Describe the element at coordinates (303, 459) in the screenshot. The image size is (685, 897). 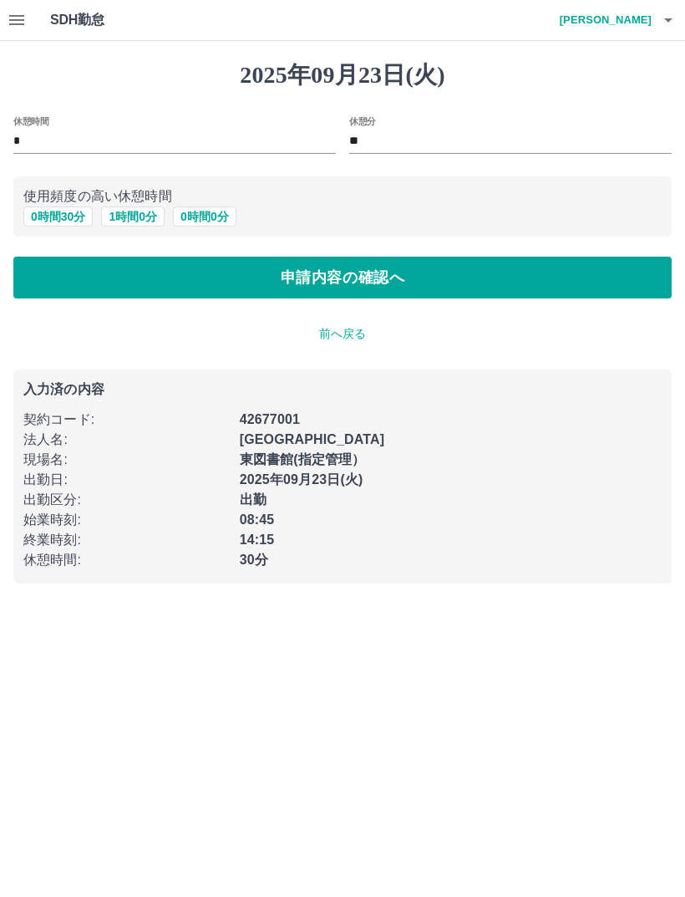
I see `b: 東図書館(指定管理）` at that location.